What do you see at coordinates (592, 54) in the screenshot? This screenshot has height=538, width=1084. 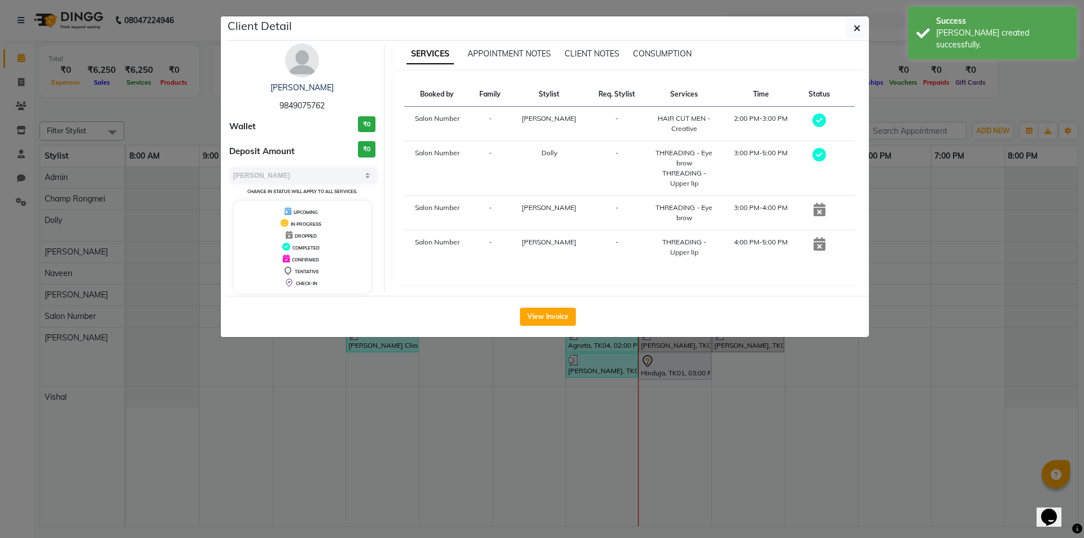 I see `span: CLIENT NOTES` at bounding box center [592, 54].